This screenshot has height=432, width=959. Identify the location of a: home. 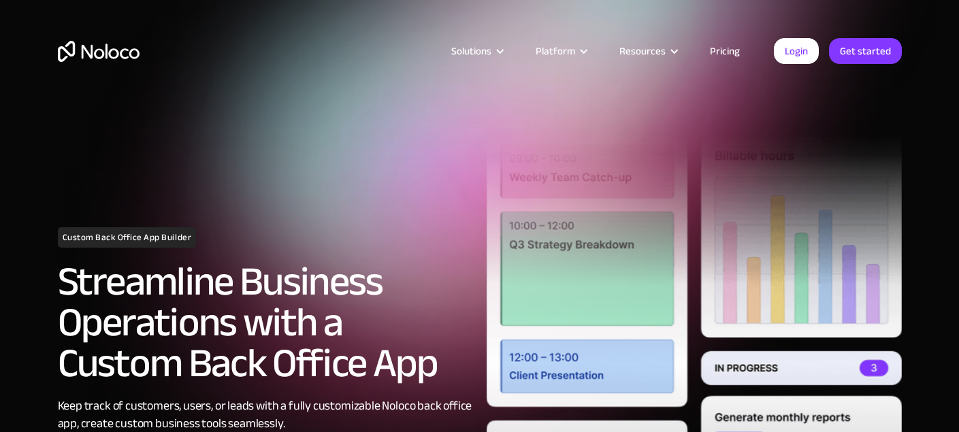
(99, 51).